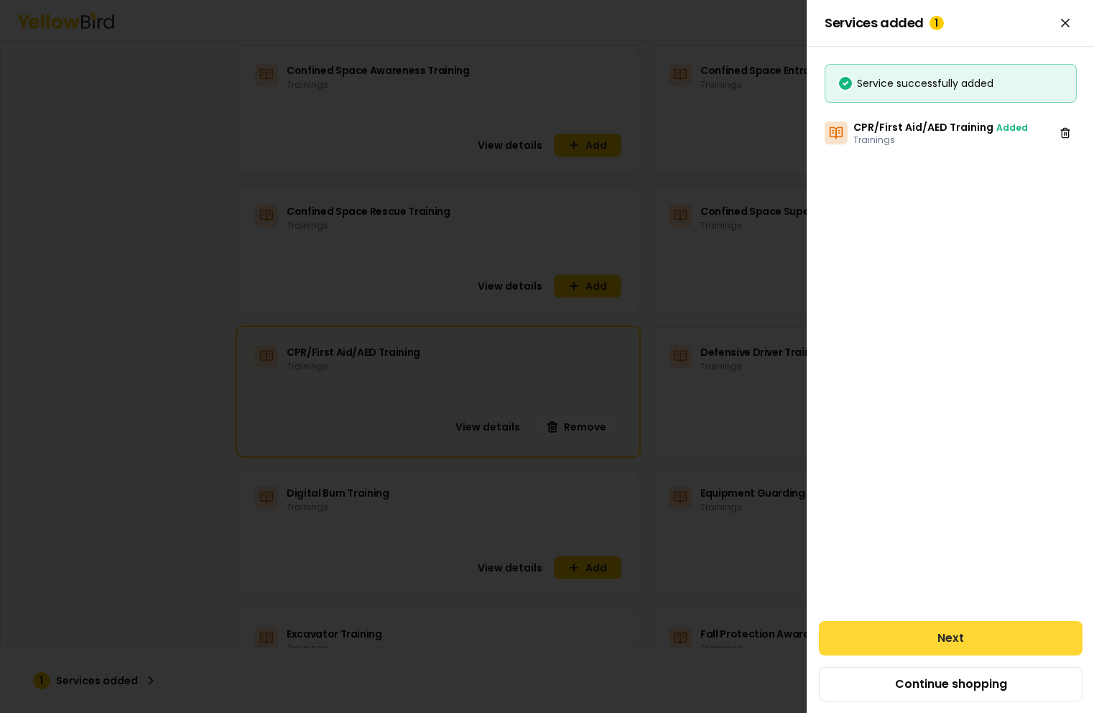 The image size is (1094, 713). What do you see at coordinates (1065, 23) in the screenshot?
I see `button: Close` at bounding box center [1065, 23].